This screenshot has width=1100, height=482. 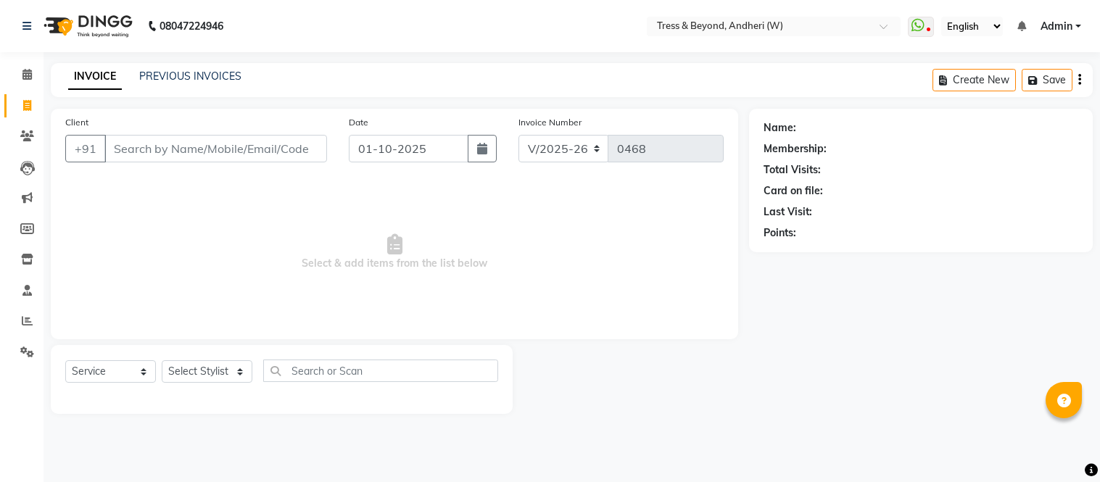 I want to click on b: 08047224946, so click(x=191, y=26).